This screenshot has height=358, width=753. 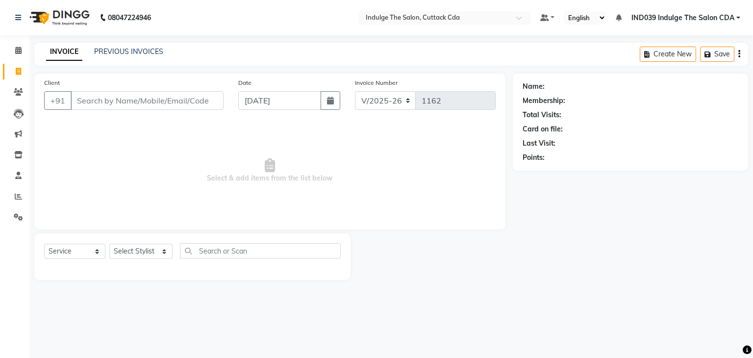 What do you see at coordinates (542, 129) in the screenshot?
I see `div: Card on file:` at bounding box center [542, 129].